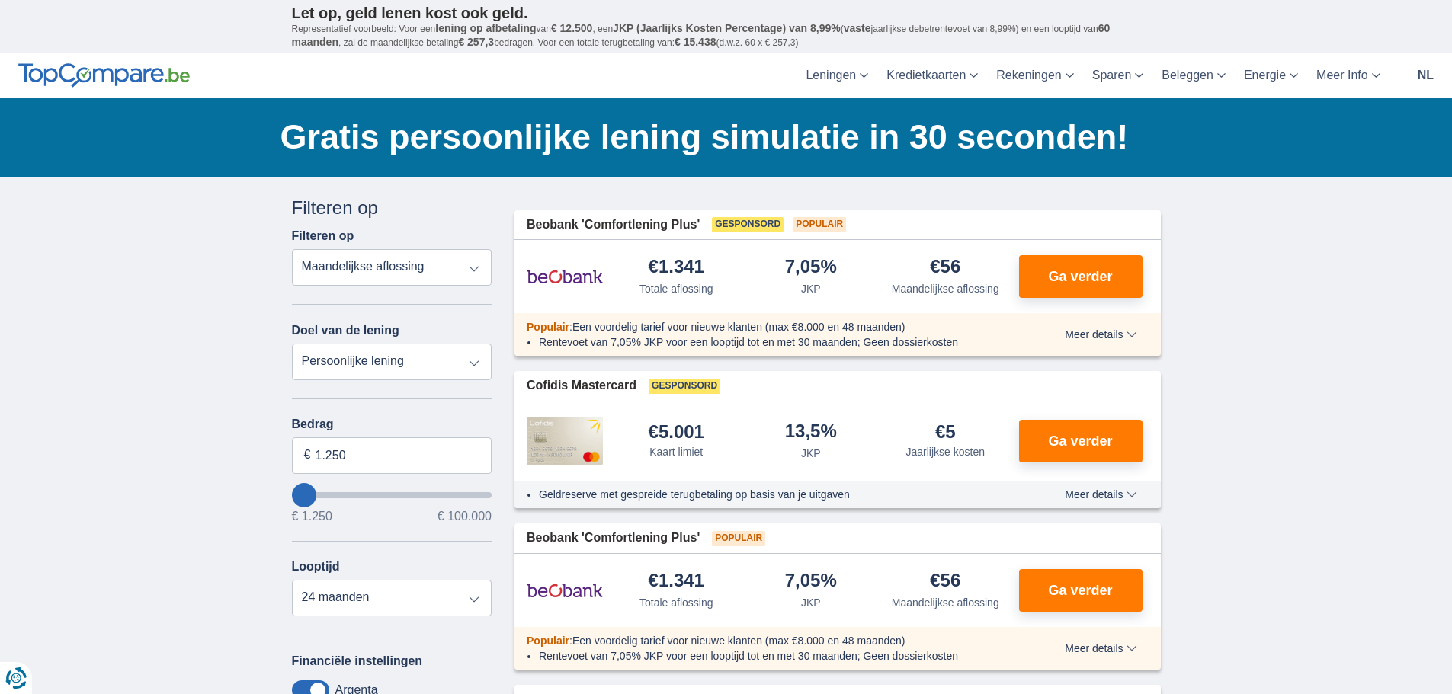 Image resolution: width=1452 pixels, height=694 pixels. I want to click on input: wantToBorrow, so click(392, 495).